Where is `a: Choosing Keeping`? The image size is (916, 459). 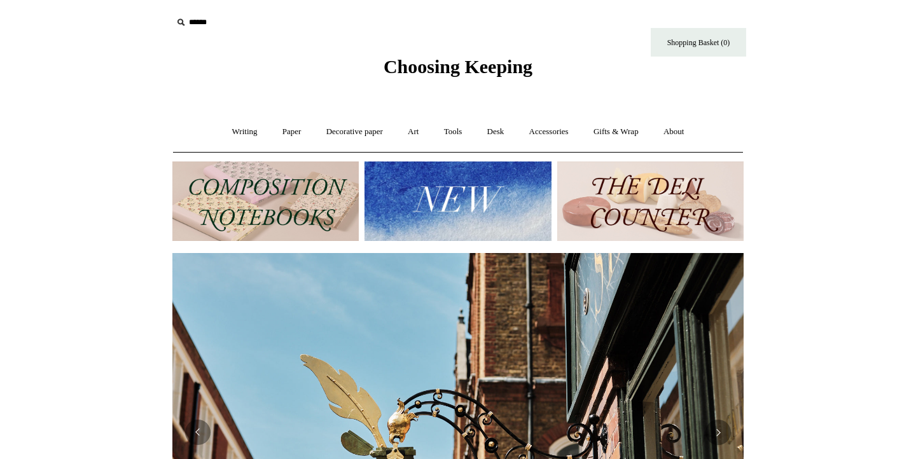 a: Choosing Keeping is located at coordinates (458, 71).